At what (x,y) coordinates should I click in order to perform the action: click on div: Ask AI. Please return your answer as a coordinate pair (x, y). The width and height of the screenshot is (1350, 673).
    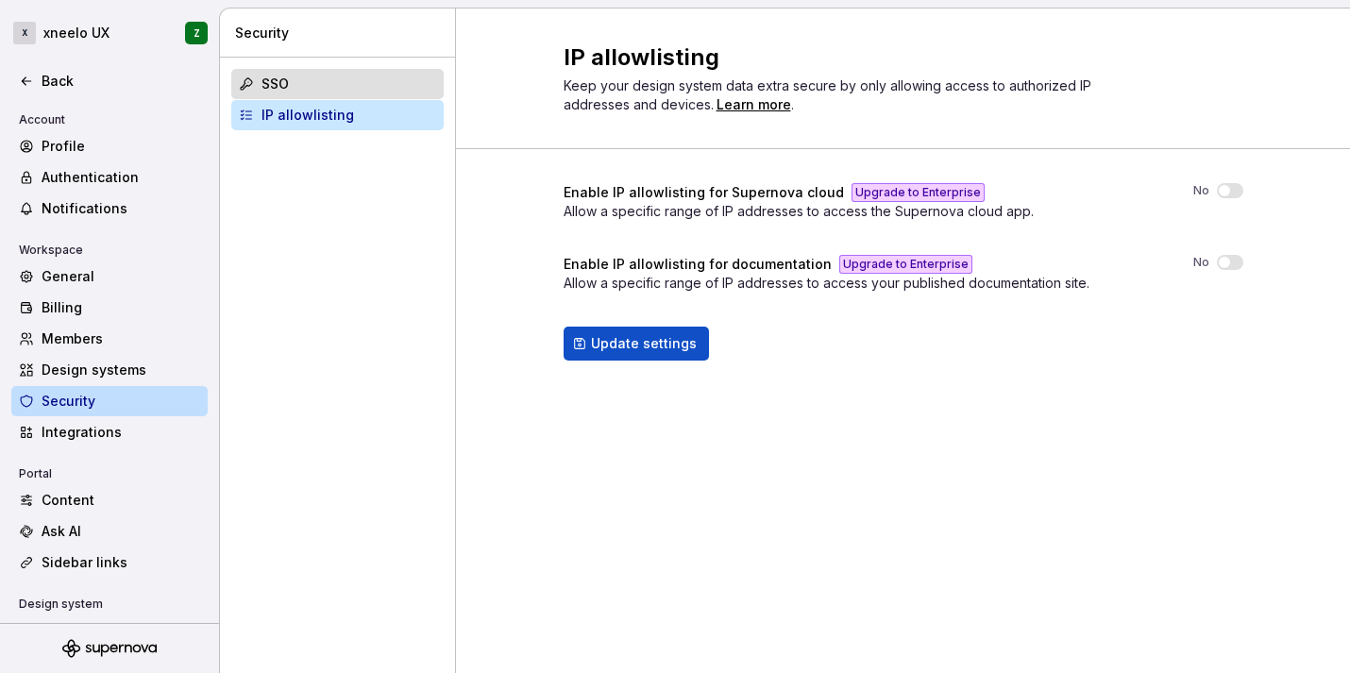
    Looking at the image, I should click on (121, 532).